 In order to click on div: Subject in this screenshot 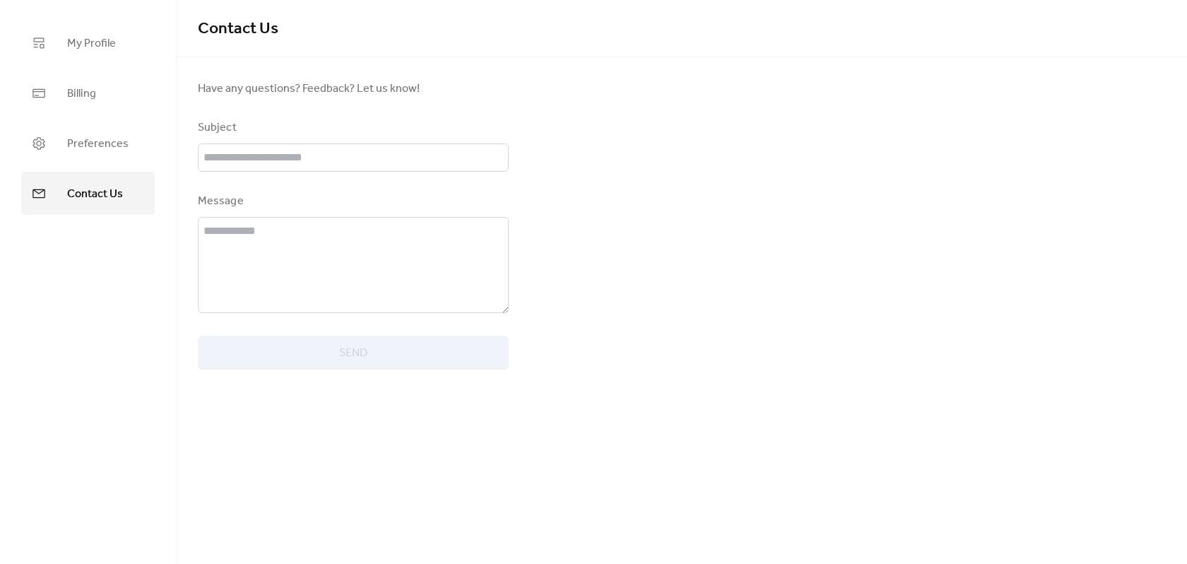, I will do `click(352, 128)`.